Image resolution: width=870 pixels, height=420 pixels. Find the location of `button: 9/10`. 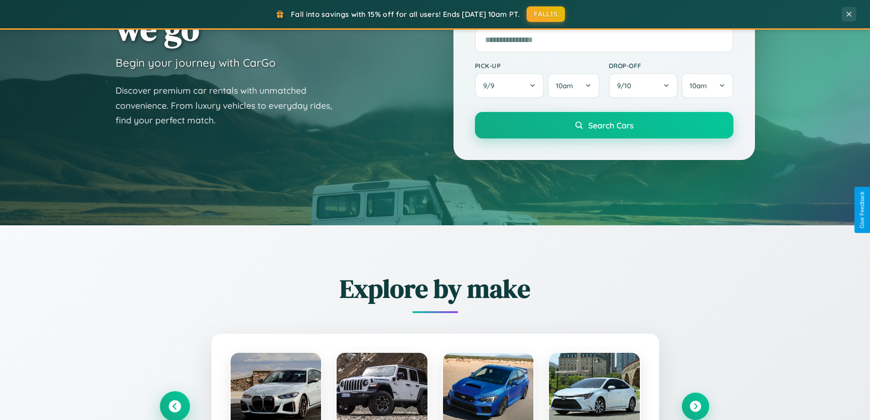

button: 9/10 is located at coordinates (643, 85).